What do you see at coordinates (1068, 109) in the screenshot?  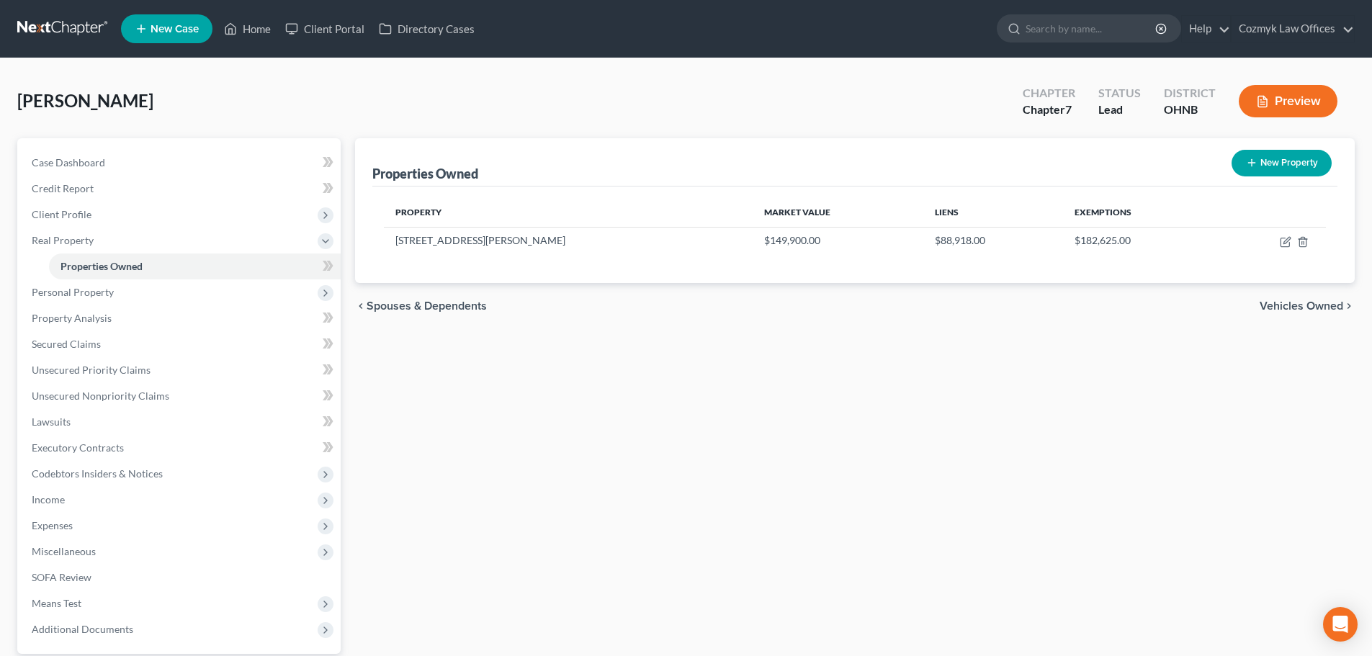 I see `span: 7` at bounding box center [1068, 109].